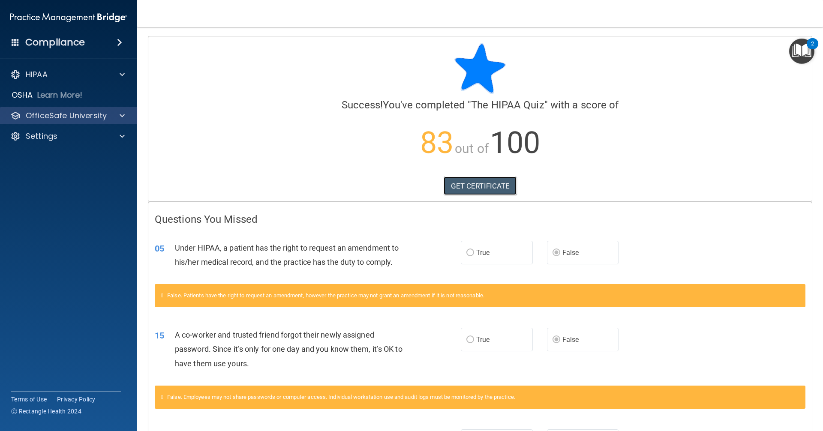 The width and height of the screenshot is (823, 431). I want to click on h4: Compliance, so click(55, 42).